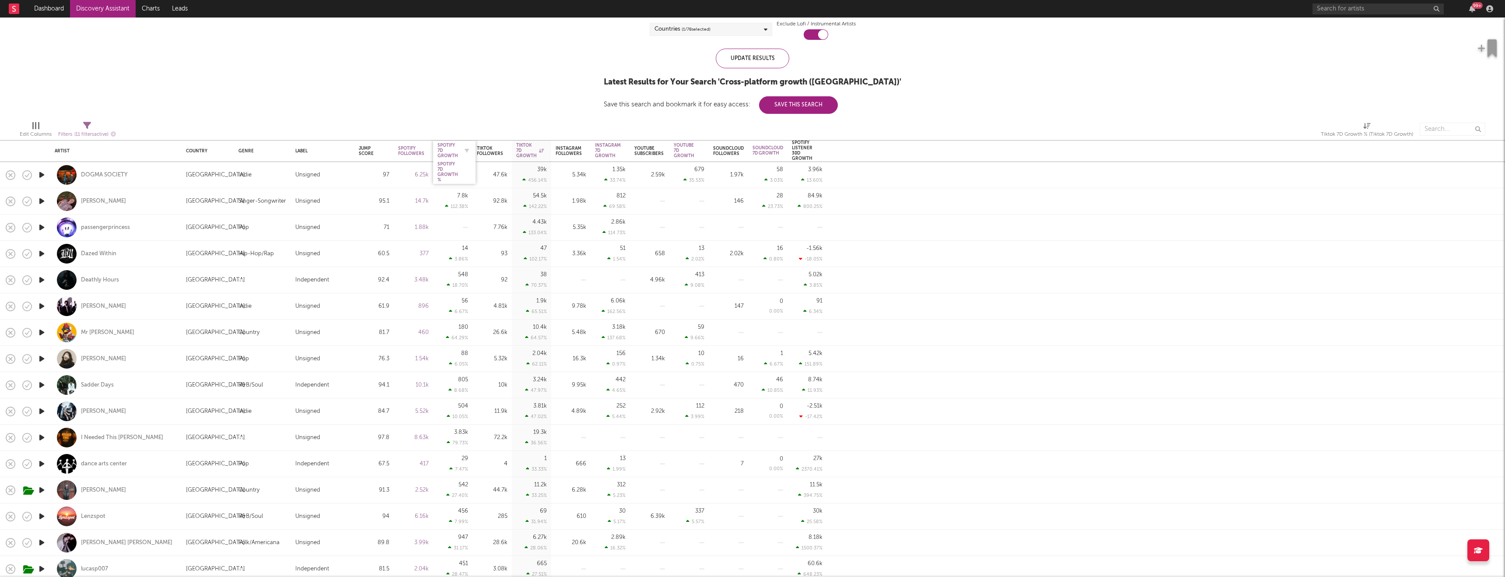 This screenshot has width=1505, height=577. What do you see at coordinates (414, 201) in the screenshot?
I see `div: 14.7k` at bounding box center [414, 201].